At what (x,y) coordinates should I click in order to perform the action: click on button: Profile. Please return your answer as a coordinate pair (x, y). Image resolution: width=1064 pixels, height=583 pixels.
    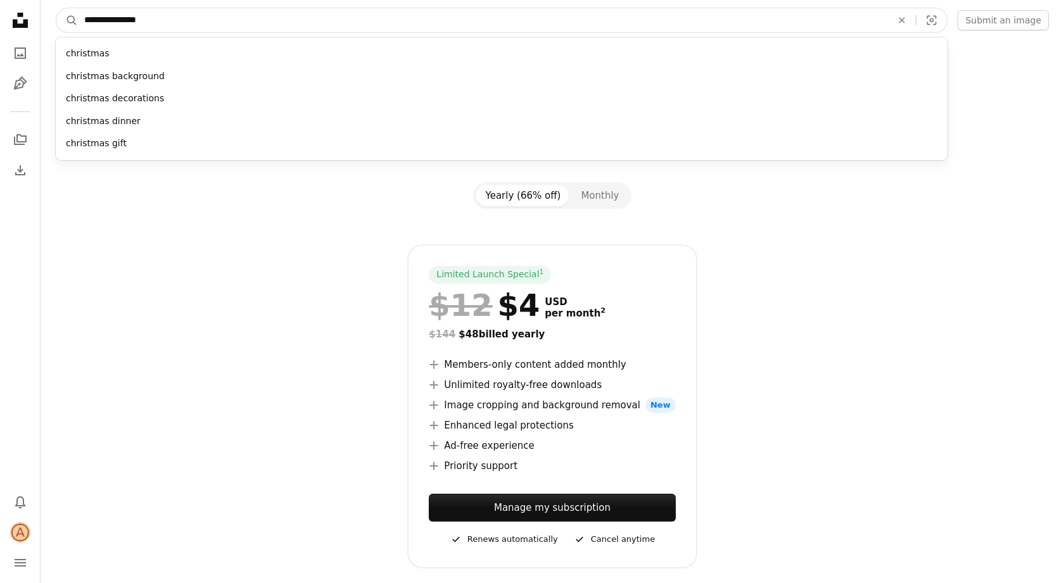
    Looking at the image, I should click on (20, 532).